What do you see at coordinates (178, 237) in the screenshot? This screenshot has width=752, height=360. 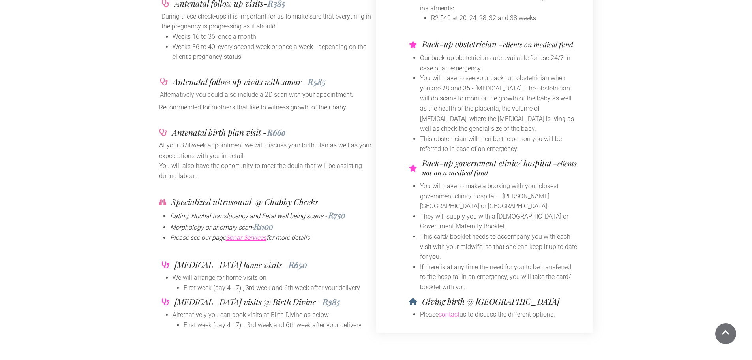 I see `span: Pleas` at bounding box center [178, 237].